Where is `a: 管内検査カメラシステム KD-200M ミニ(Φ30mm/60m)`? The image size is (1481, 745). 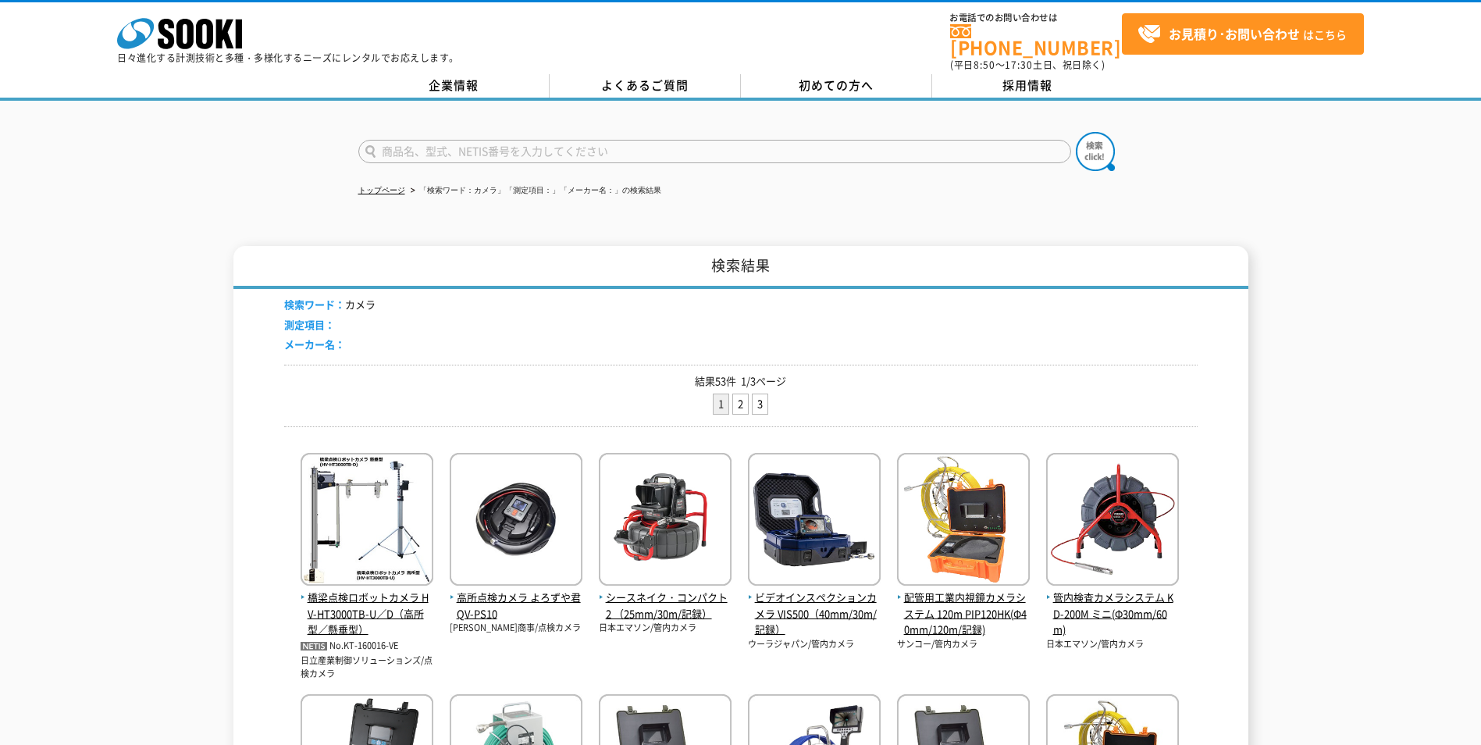
a: 管内検査カメラシステム KD-200M ミニ(Φ30mm/60m) is located at coordinates (1113, 605).